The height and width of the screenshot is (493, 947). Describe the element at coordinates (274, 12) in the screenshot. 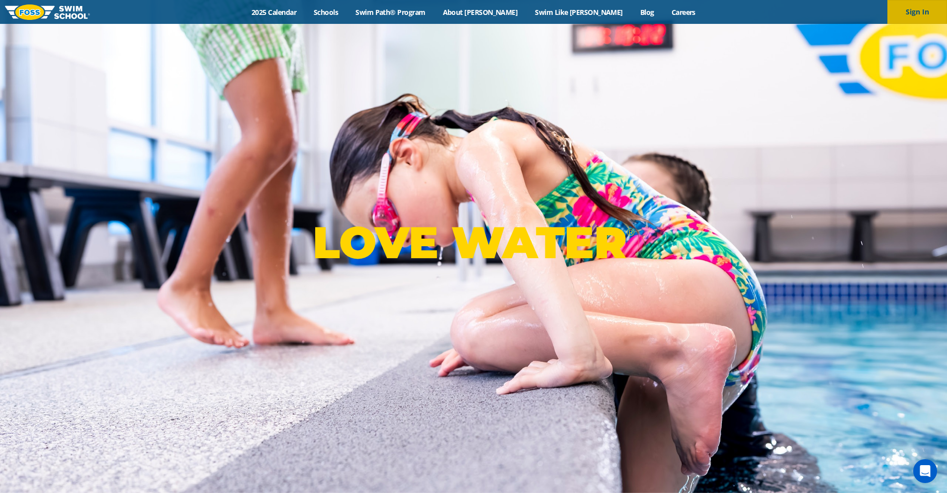

I see `a: 2025 Calendar` at that location.